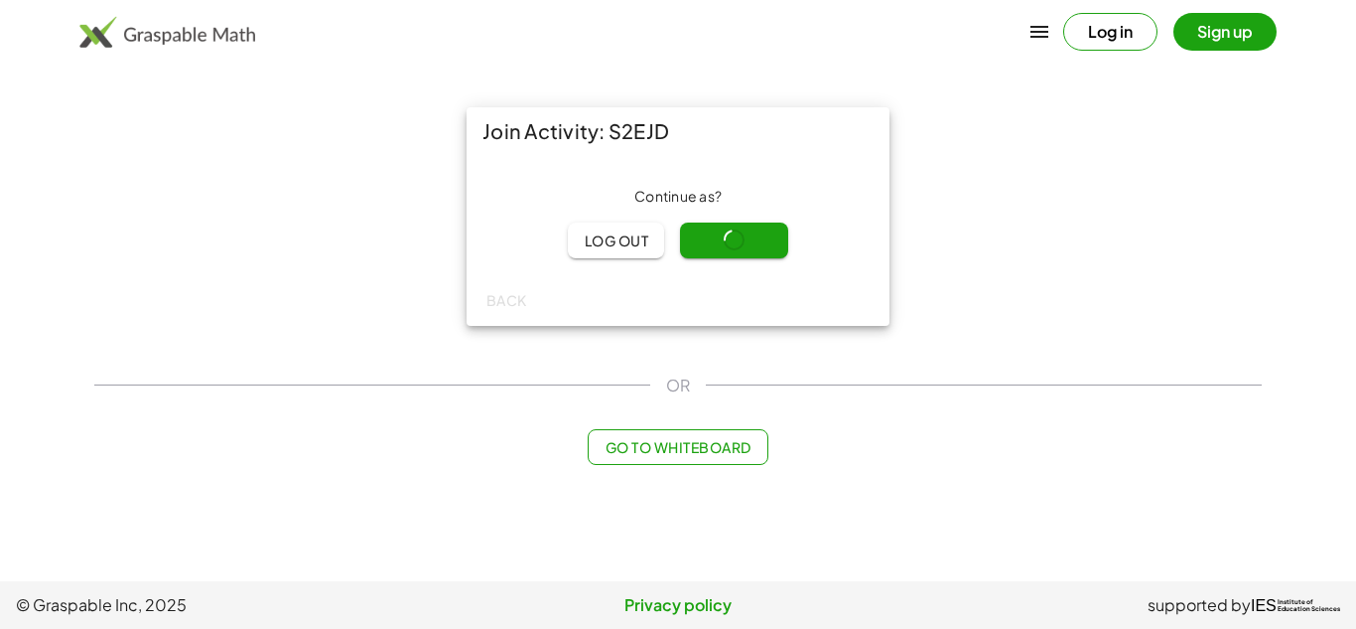  What do you see at coordinates (678, 605) in the screenshot?
I see `a: Privacy policy` at bounding box center [678, 605].